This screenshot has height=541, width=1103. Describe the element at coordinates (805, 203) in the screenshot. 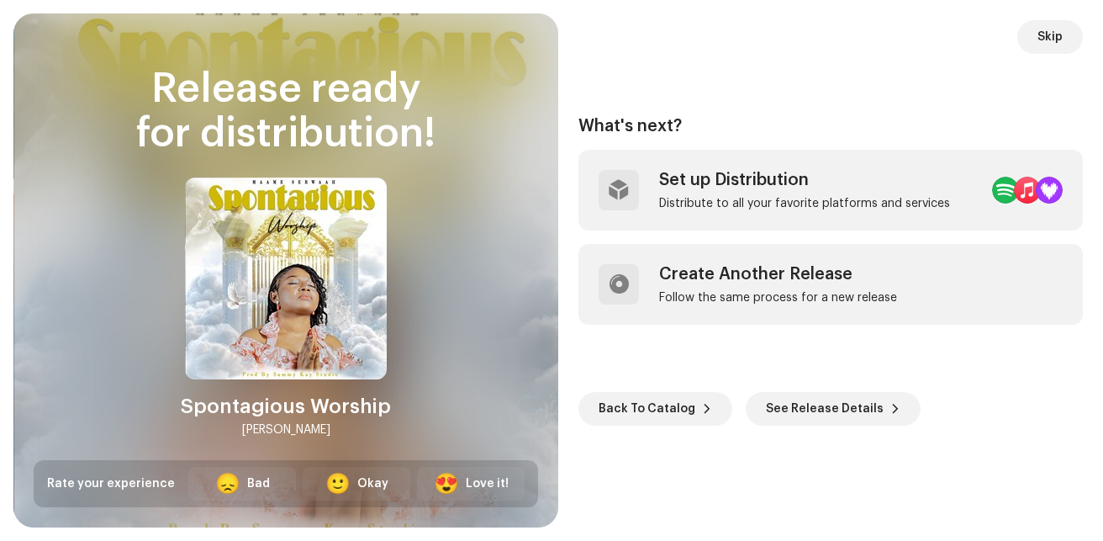

I see `div: Distribute to all your favorite platforms and services` at that location.